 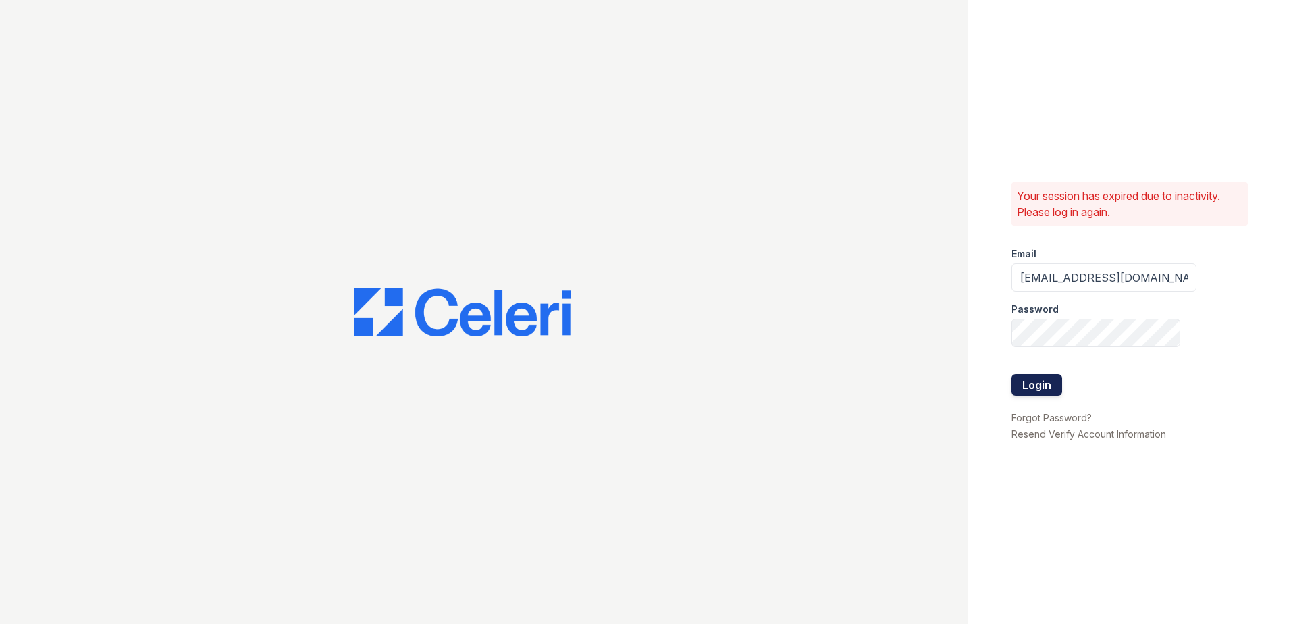 What do you see at coordinates (1024, 254) in the screenshot?
I see `label: Email` at bounding box center [1024, 254].